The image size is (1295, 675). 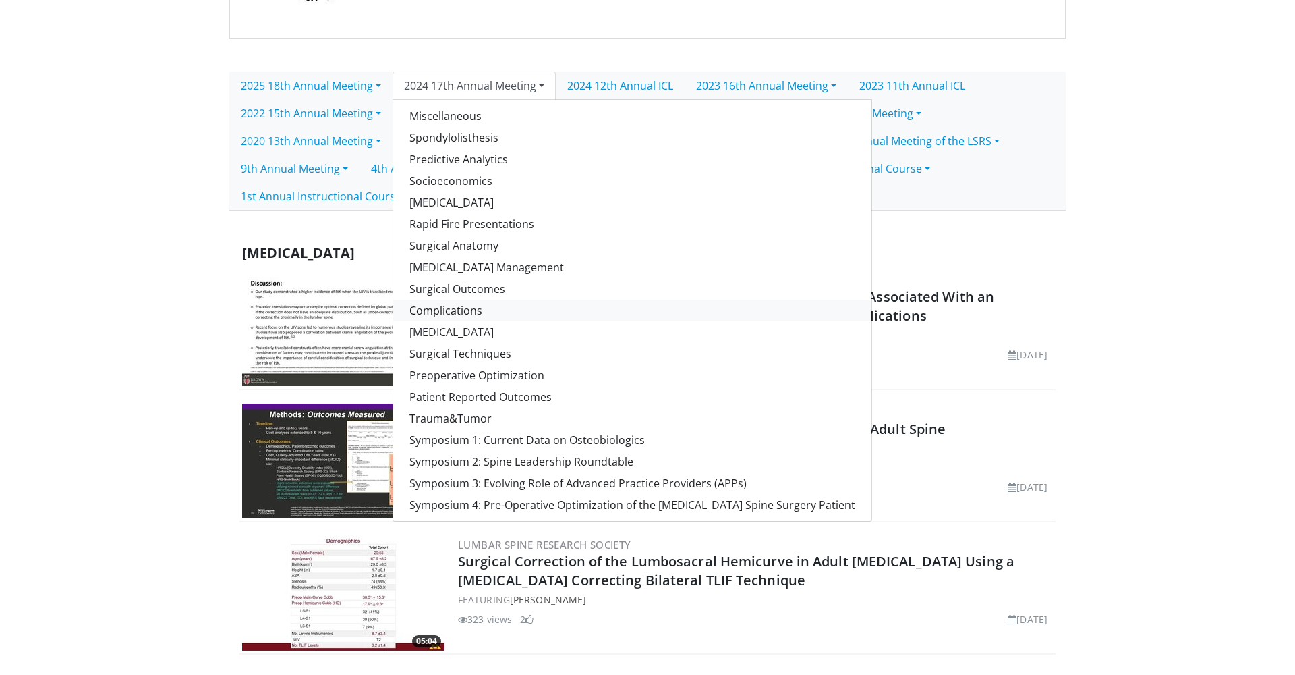 I want to click on a: 04:07, so click(x=343, y=329).